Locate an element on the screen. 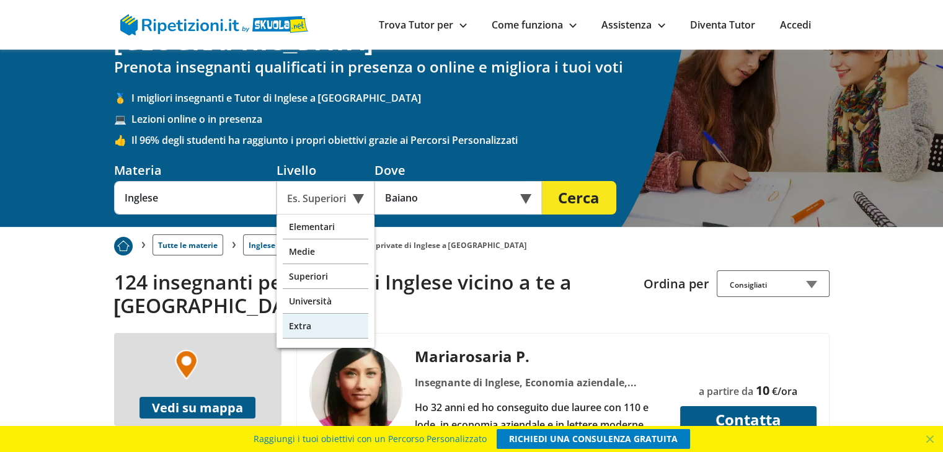 The height and width of the screenshot is (452, 943). label: Ordina per is located at coordinates (676, 283).